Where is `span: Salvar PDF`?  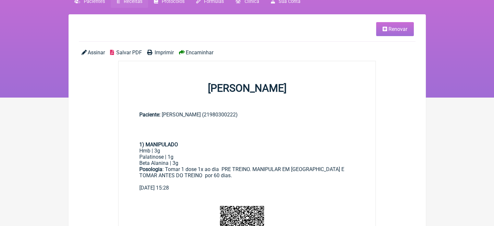
span: Salvar PDF is located at coordinates (129, 52).